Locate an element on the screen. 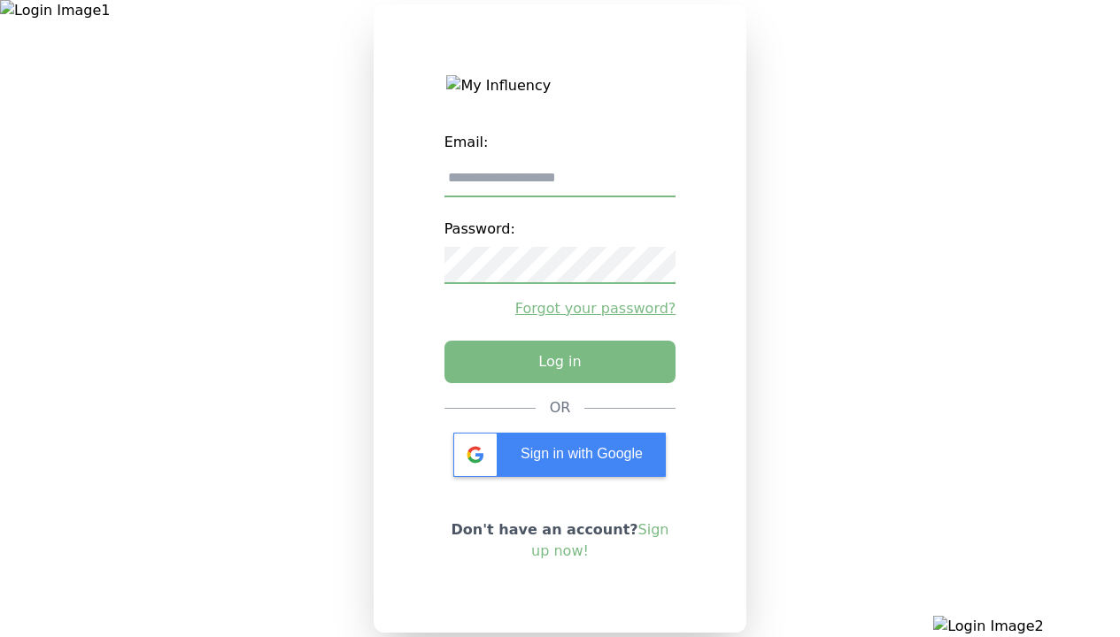 The image size is (1120, 637). span: Sign in with Google is located at coordinates (582, 453).